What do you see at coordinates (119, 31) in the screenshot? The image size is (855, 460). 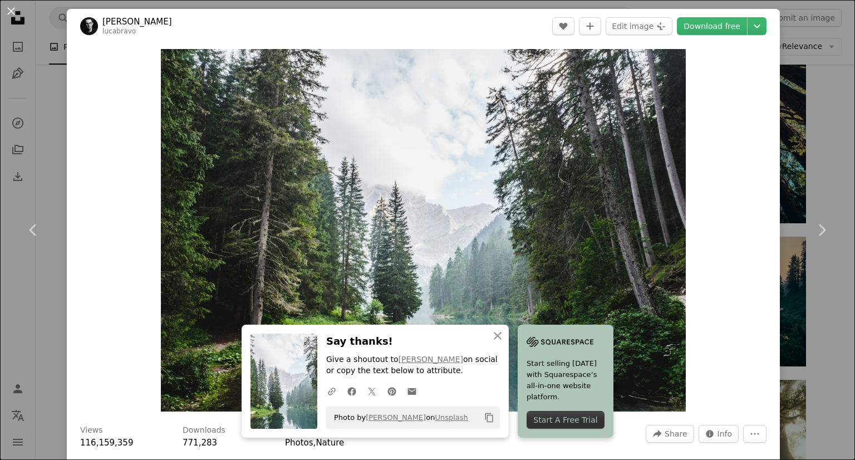 I see `a: lucabravo` at bounding box center [119, 31].